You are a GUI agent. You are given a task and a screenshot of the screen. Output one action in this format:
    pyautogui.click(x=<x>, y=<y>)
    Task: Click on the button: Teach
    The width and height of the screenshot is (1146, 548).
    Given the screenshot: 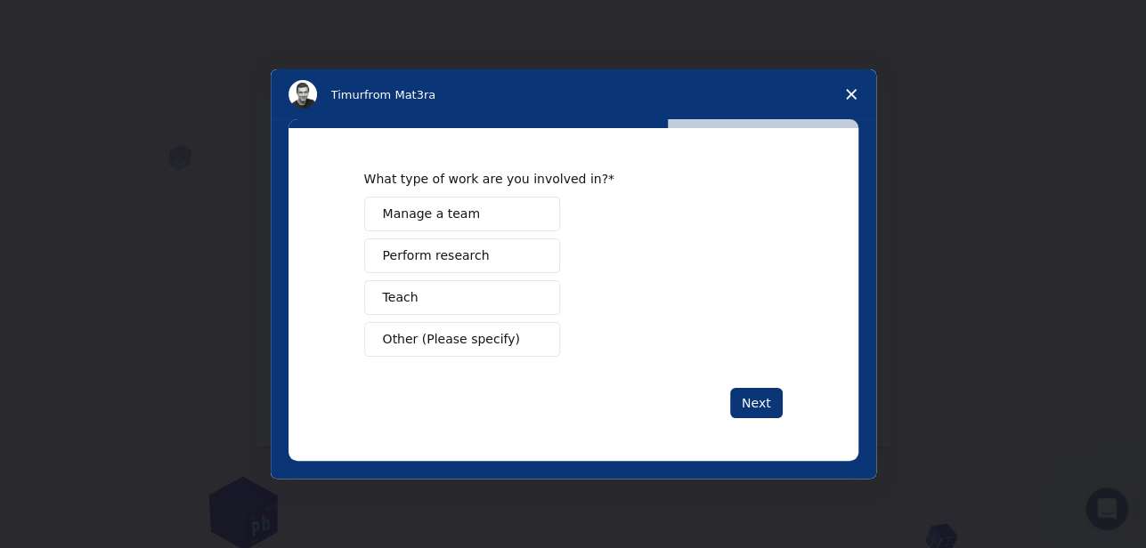 What is the action you would take?
    pyautogui.click(x=462, y=297)
    